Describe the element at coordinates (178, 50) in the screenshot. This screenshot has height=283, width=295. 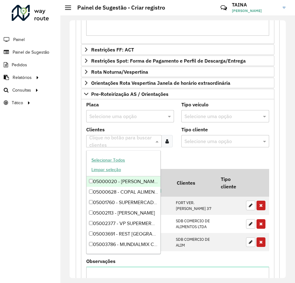
I see `a: Restrições FF: ACT` at that location.